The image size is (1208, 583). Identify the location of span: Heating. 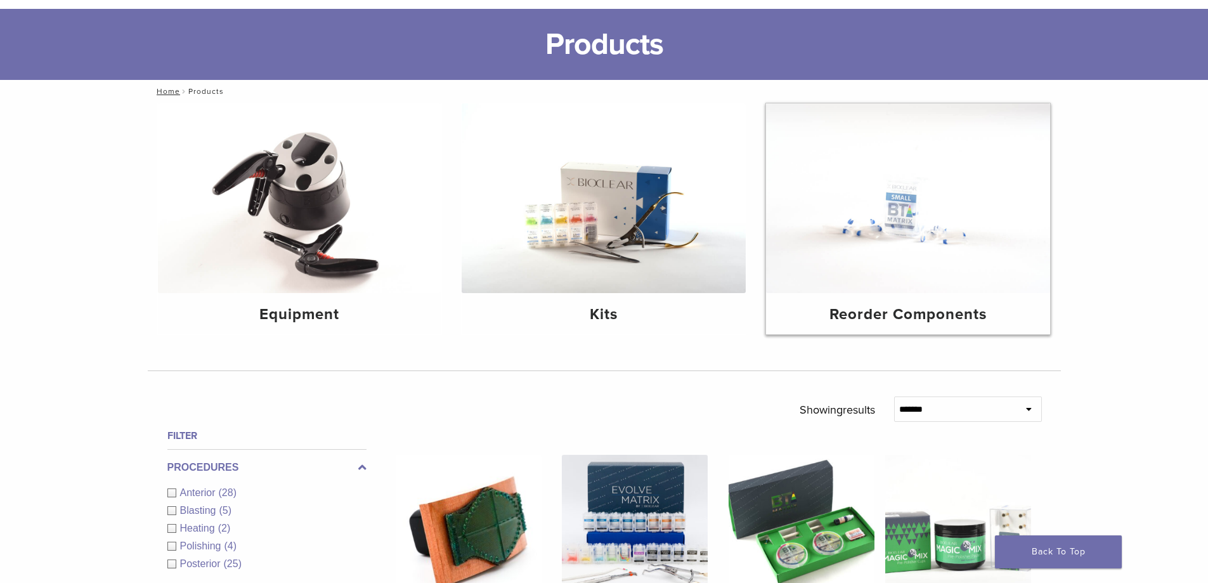
(199, 528).